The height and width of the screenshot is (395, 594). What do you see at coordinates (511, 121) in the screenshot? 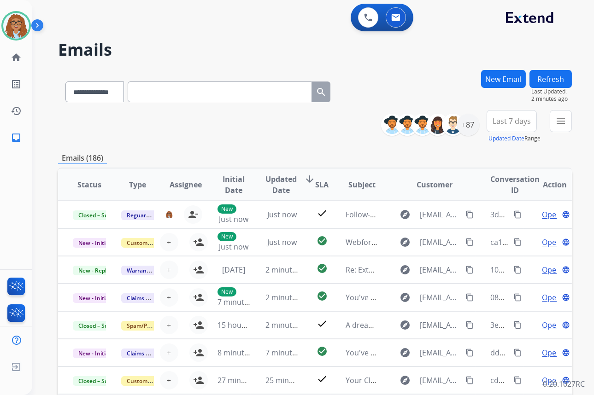
I see `button: Last 7 days` at bounding box center [511, 121].